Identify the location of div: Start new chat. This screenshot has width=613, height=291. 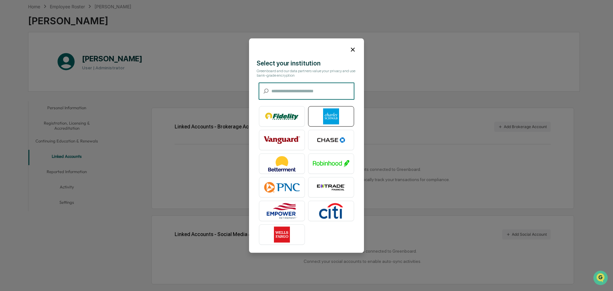
(63, 52).